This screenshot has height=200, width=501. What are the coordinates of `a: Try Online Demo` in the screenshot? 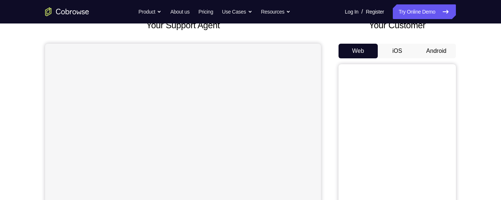 It's located at (425, 12).